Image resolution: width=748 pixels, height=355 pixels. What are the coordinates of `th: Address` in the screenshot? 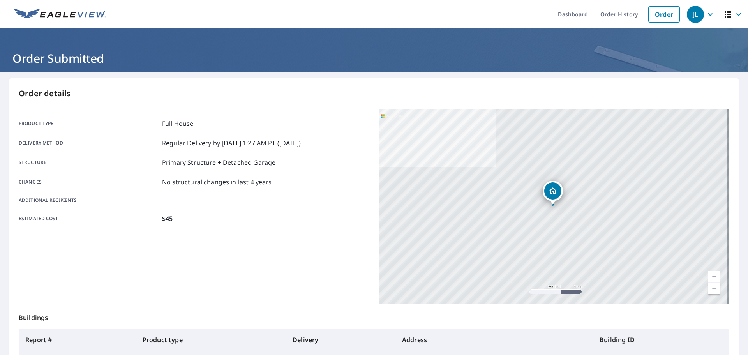 It's located at (495, 340).